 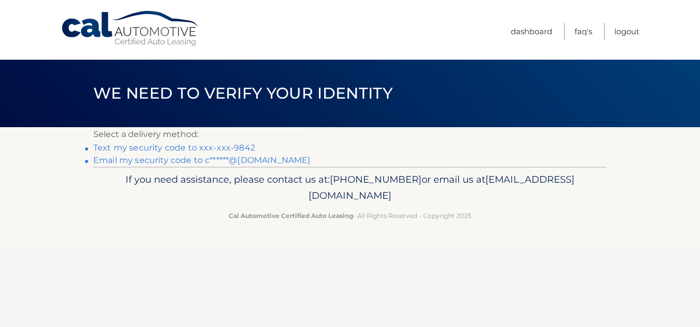 I want to click on a: Text my security code to xxx-xxx-9842, so click(x=174, y=147).